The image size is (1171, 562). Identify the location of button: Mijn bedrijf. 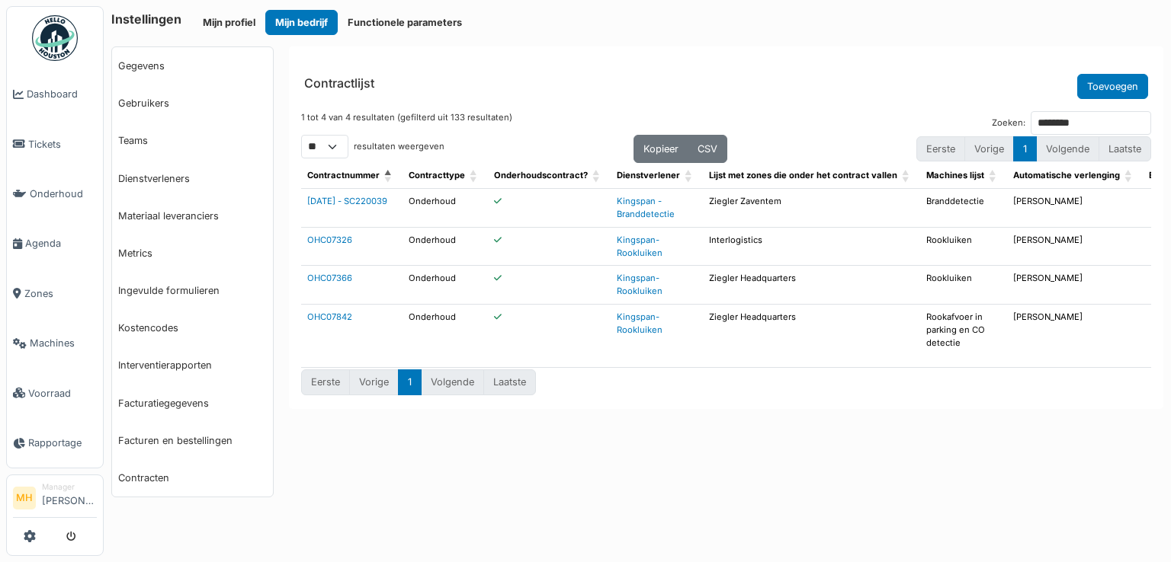
(301, 22).